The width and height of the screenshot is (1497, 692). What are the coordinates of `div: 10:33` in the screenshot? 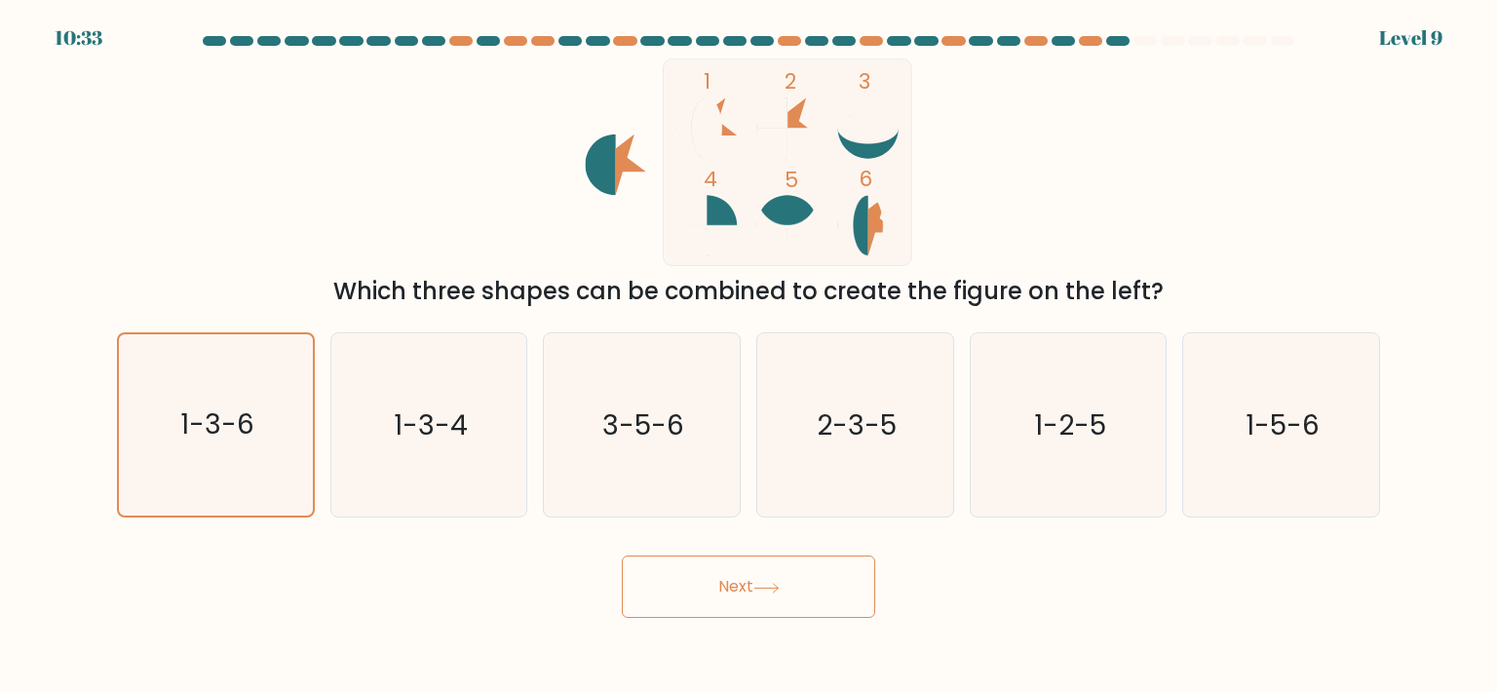 It's located at (78, 38).